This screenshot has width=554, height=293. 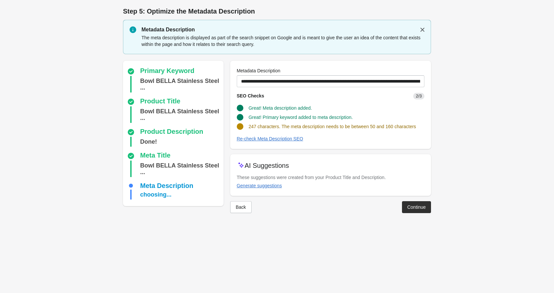 I want to click on div: Back, so click(x=241, y=207).